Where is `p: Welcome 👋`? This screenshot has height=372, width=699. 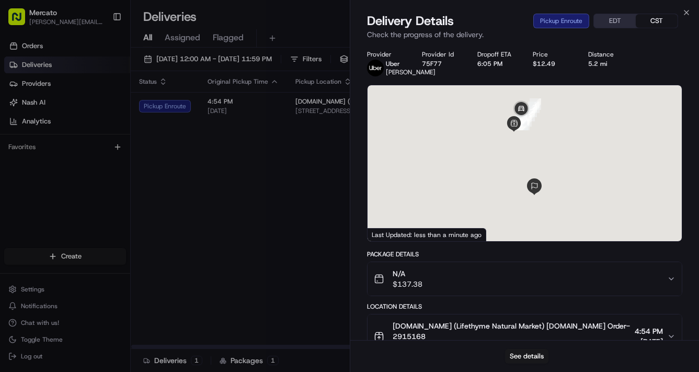 p: Welcome 👋 is located at coordinates (100, 117).